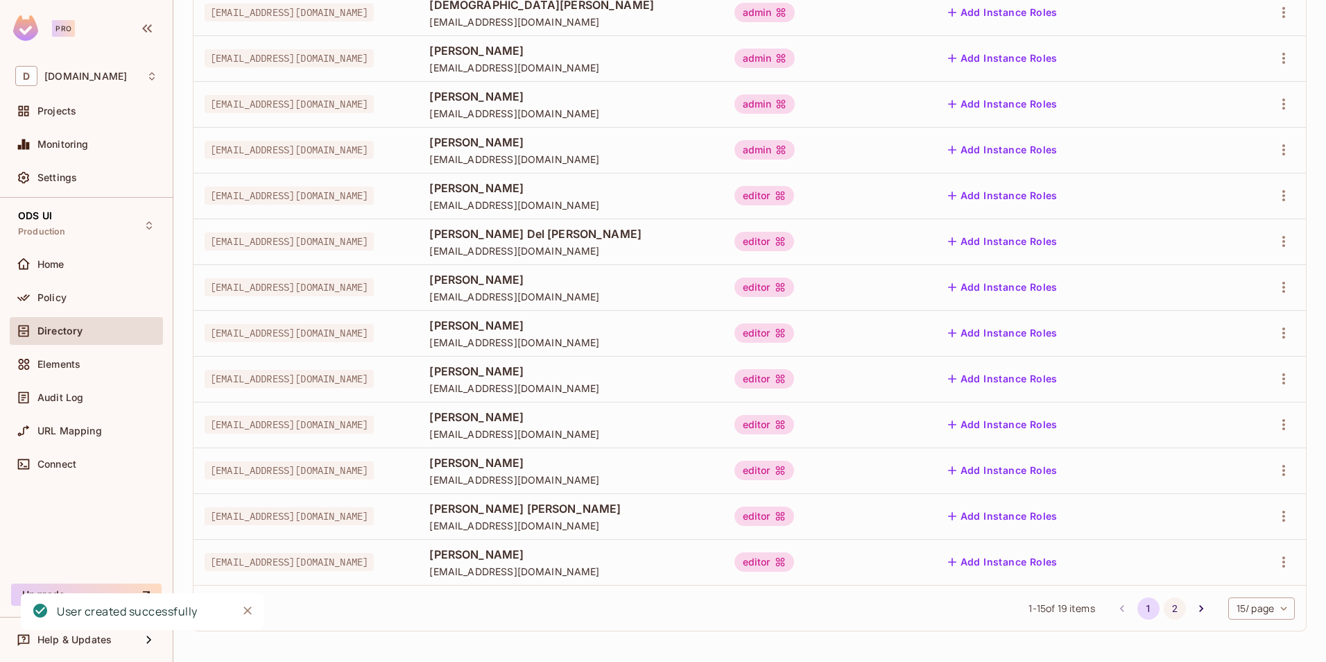 The width and height of the screenshot is (1326, 662). Describe the element at coordinates (127, 611) in the screenshot. I see `div: User created successfully` at that location.